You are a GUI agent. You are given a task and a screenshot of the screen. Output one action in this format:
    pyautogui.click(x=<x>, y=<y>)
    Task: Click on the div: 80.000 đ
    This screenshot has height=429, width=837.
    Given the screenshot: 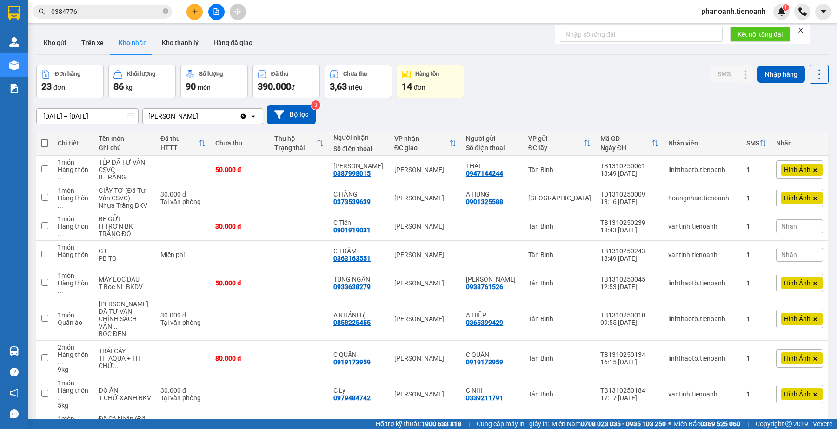 What is the action you would take?
    pyautogui.click(x=240, y=358)
    